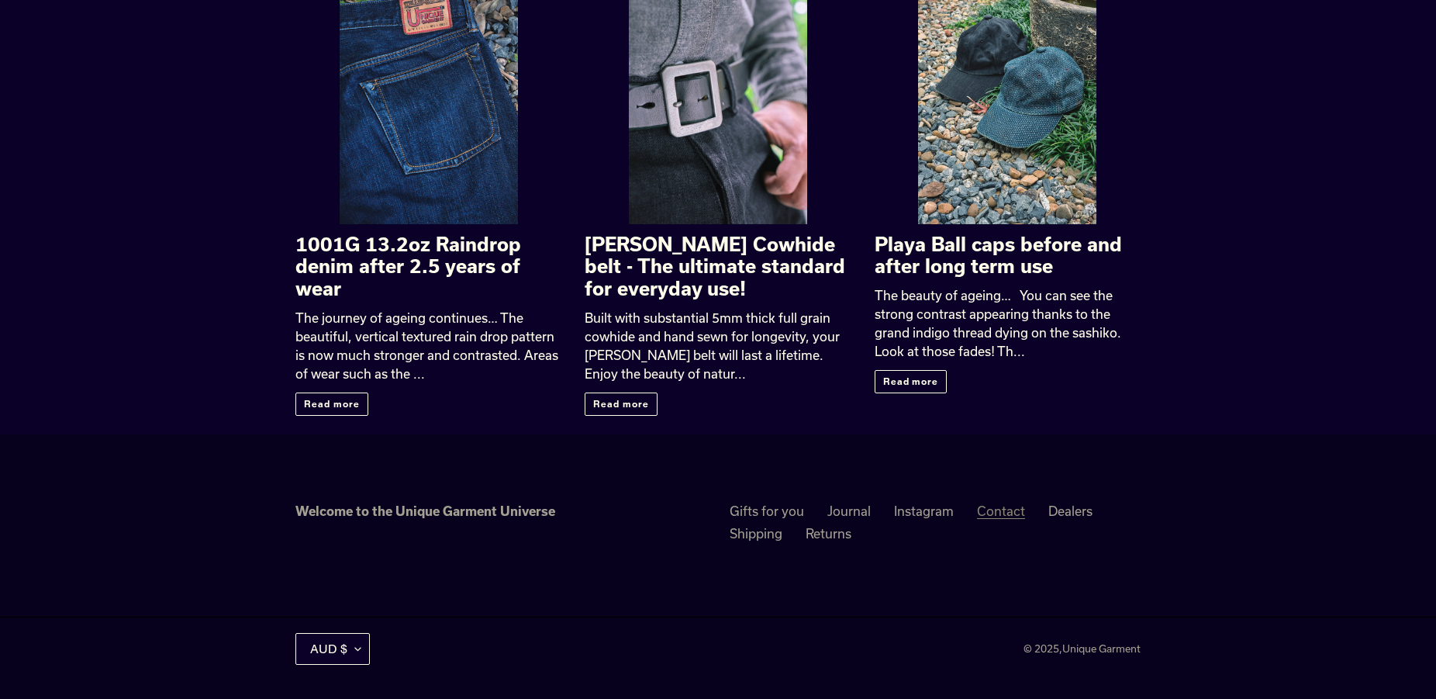  Describe the element at coordinates (1101, 648) in the screenshot. I see `a: Unique Garment` at that location.